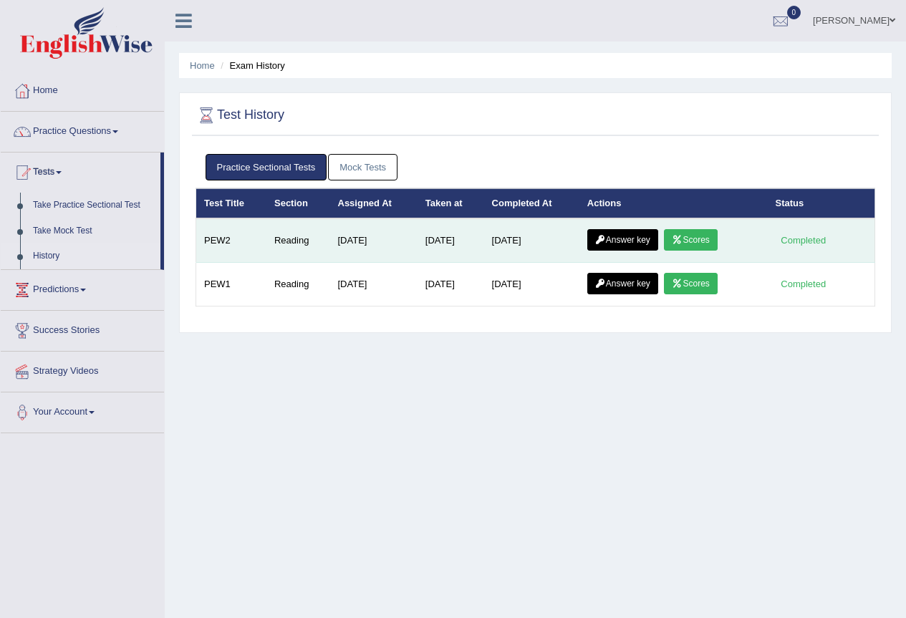  I want to click on th: Section, so click(298, 203).